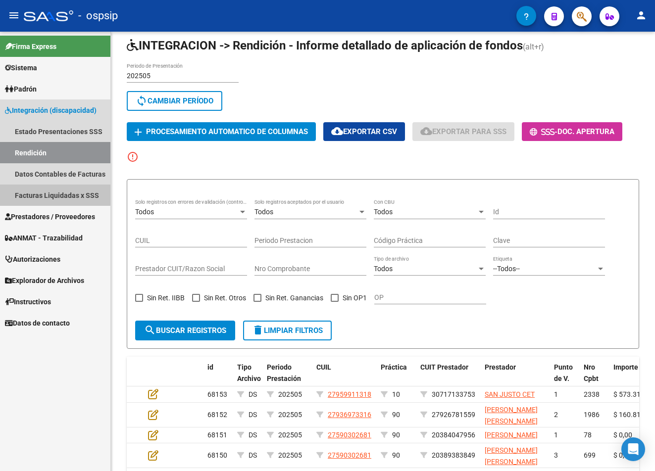  What do you see at coordinates (37, 323) in the screenshot?
I see `span: Datos de contacto` at bounding box center [37, 323].